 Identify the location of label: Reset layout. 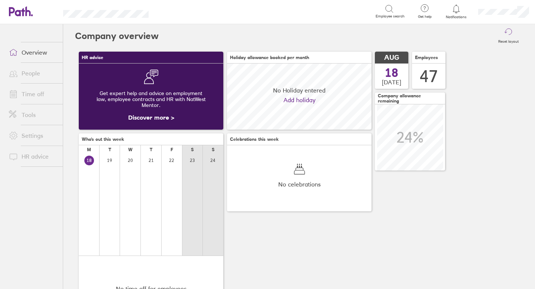
(508, 41).